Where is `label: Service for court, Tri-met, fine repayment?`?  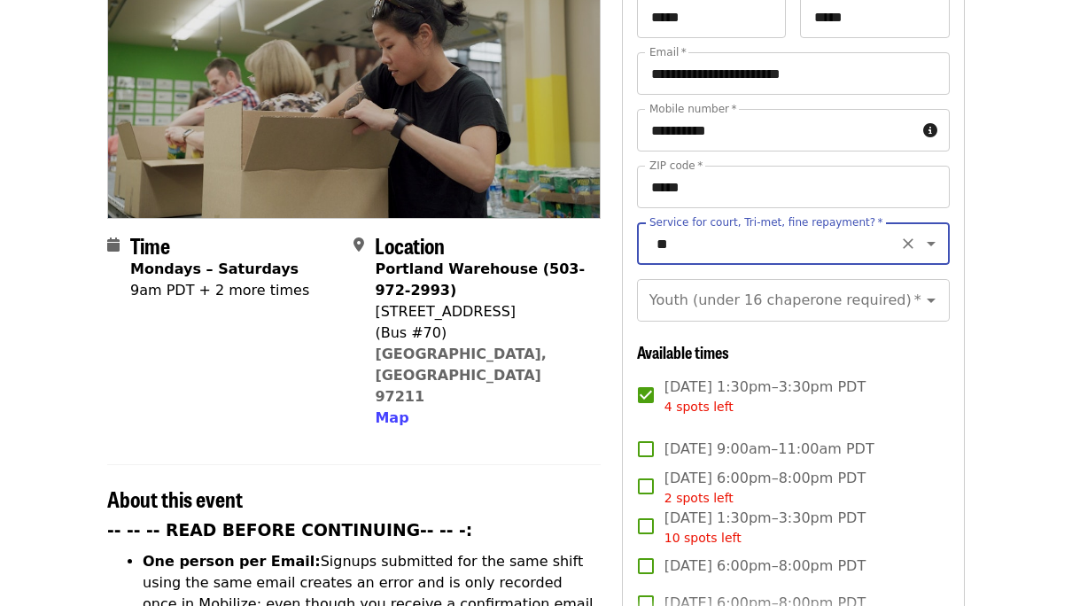
label: Service for court, Tri-met, fine repayment? is located at coordinates (766, 222).